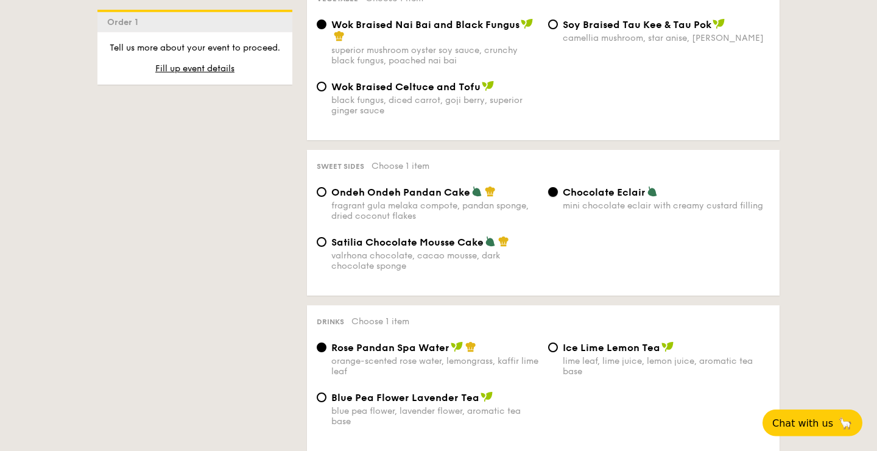 The image size is (877, 451). I want to click on span: Drinks, so click(330, 321).